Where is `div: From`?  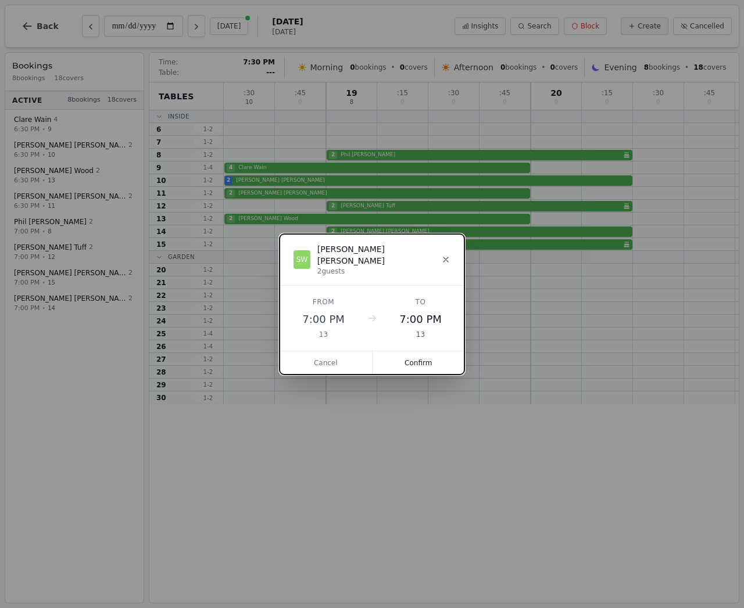
div: From is located at coordinates (323, 302).